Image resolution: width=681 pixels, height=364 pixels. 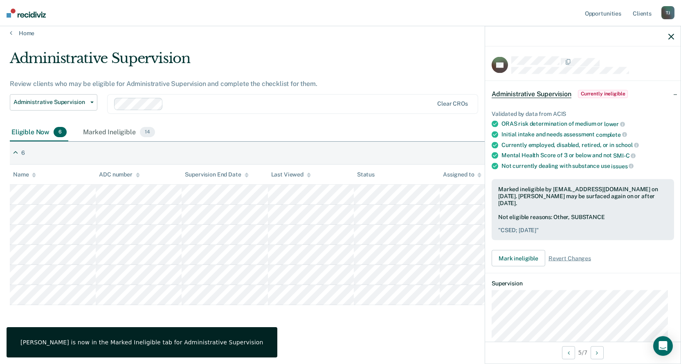 What do you see at coordinates (583, 283) in the screenshot?
I see `dt: Supervision` at bounding box center [583, 283].